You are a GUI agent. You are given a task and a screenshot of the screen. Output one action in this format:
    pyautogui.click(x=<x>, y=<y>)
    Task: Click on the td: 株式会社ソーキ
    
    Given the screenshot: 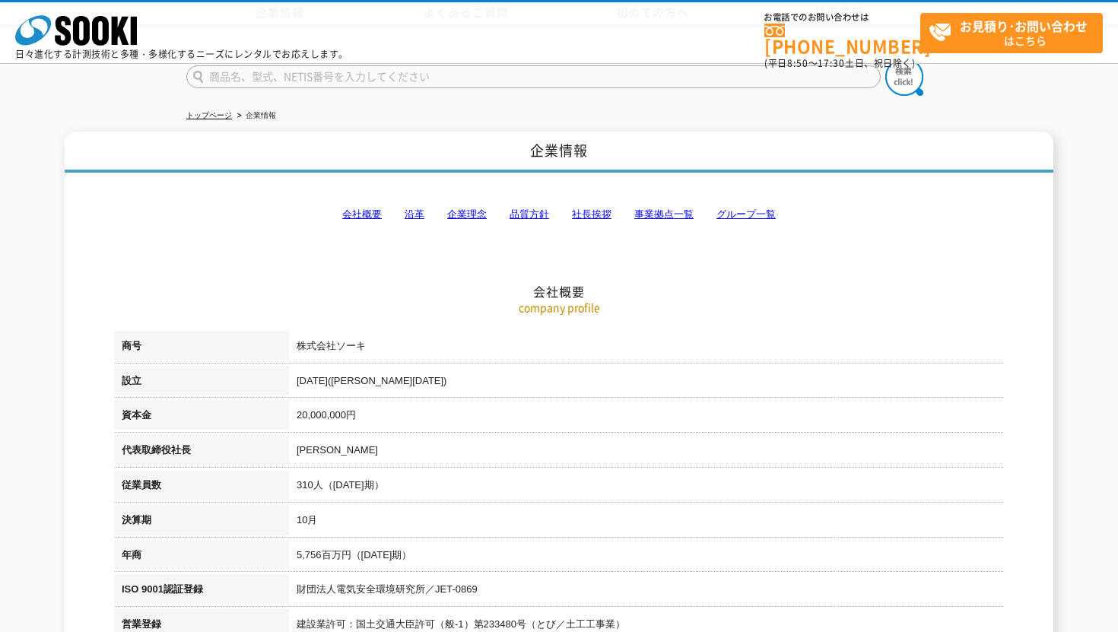 What is the action you would take?
    pyautogui.click(x=647, y=348)
    